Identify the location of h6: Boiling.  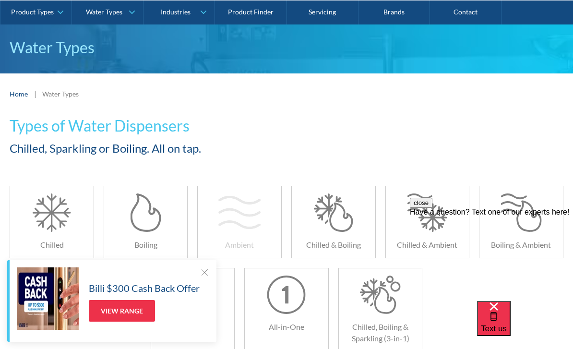
(146, 245).